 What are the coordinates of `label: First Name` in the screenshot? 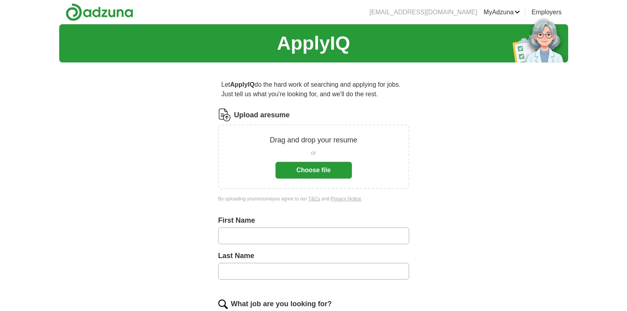 It's located at (314, 220).